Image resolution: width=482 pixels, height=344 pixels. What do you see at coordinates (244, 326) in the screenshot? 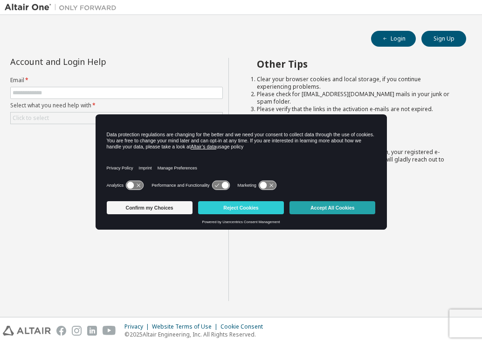
I see `div: Cookie Consent` at bounding box center [244, 326].